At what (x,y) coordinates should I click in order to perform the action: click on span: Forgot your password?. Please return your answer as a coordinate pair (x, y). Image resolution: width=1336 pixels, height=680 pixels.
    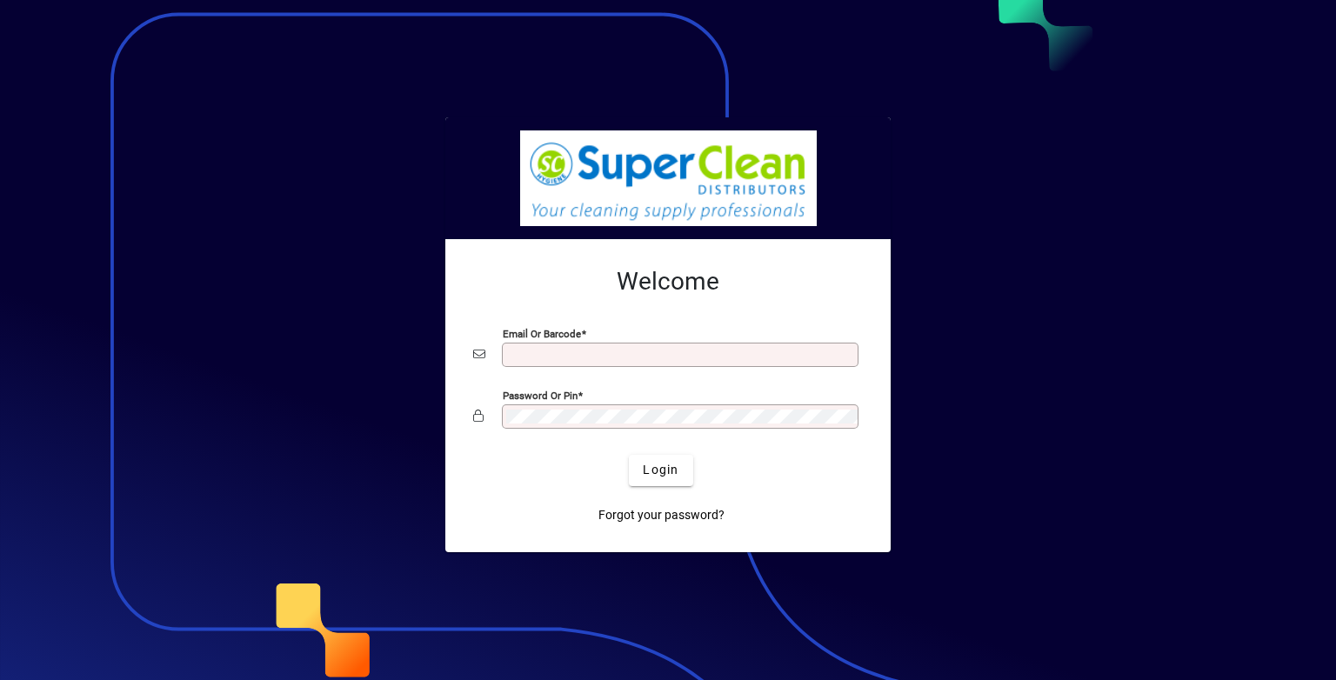
    Looking at the image, I should click on (661, 515).